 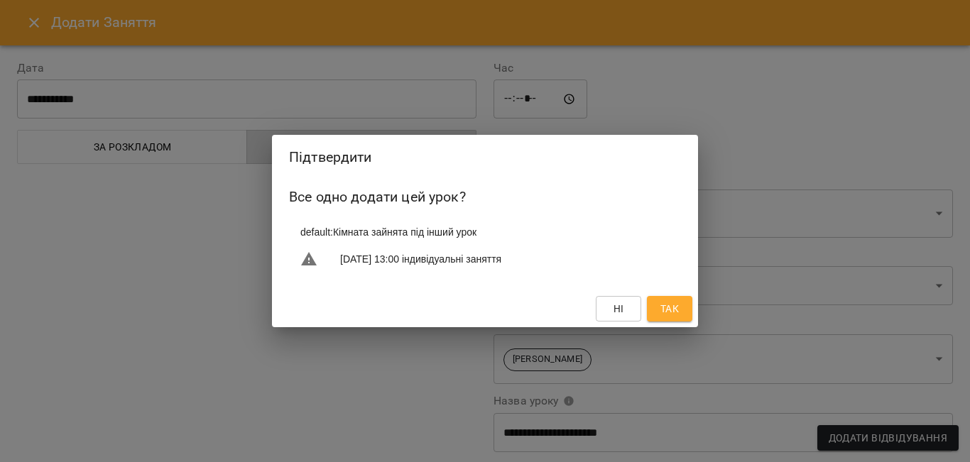 What do you see at coordinates (618, 309) in the screenshot?
I see `button: Ні` at bounding box center [618, 309].